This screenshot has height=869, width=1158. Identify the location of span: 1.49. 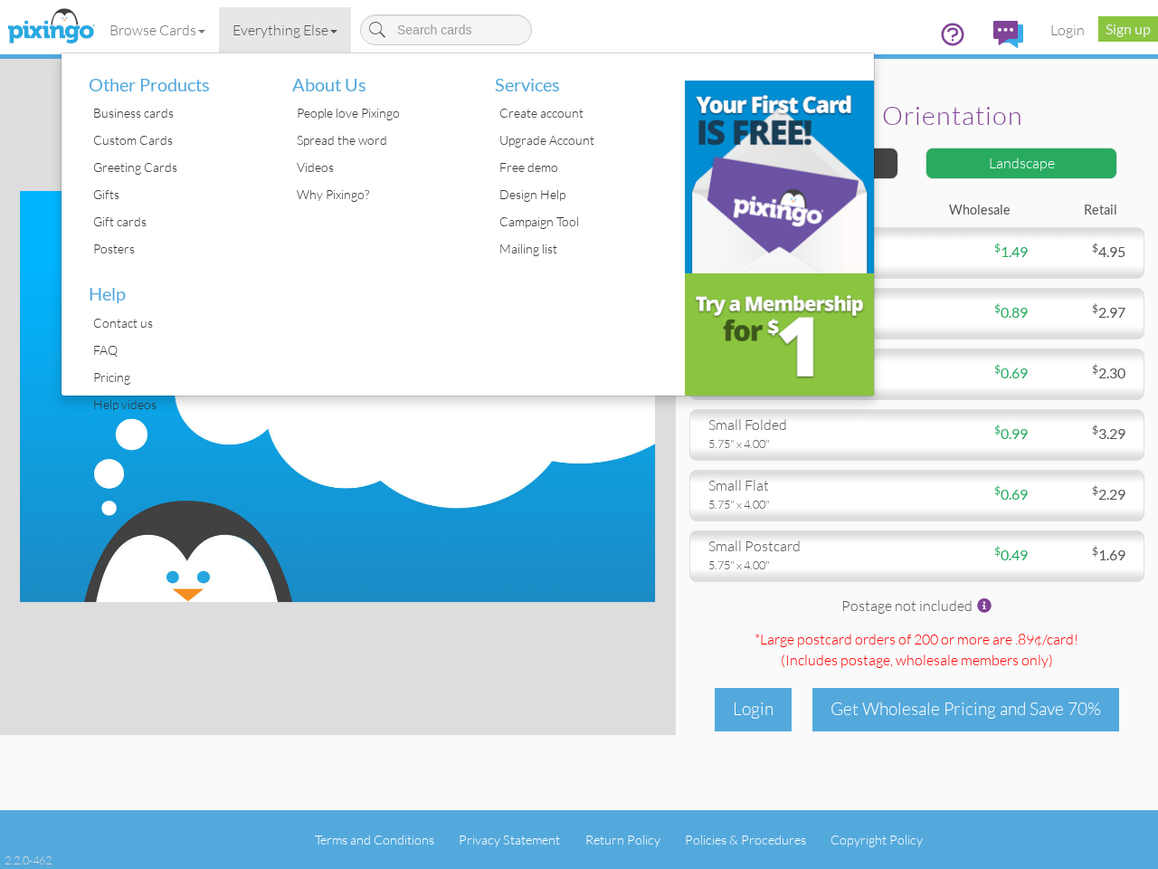
(1011, 251).